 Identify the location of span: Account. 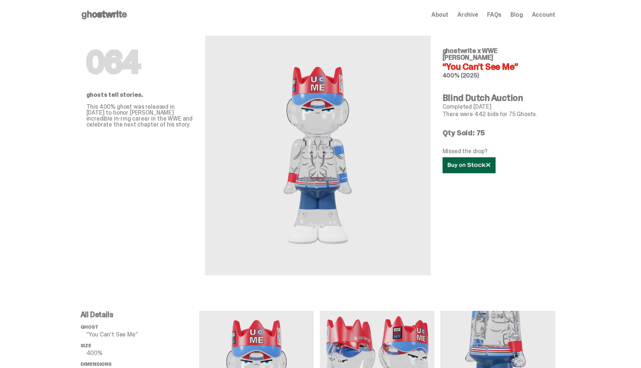
(543, 15).